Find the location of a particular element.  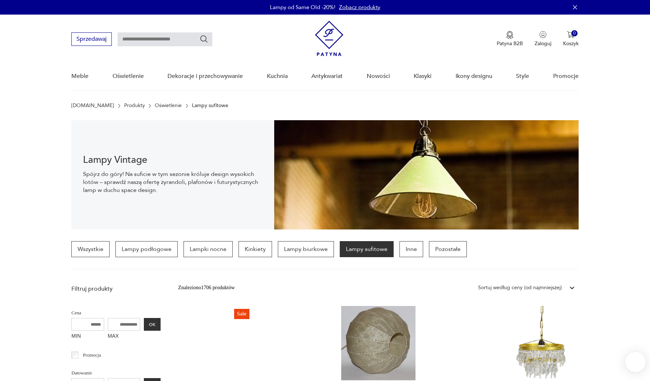

button: OK is located at coordinates (152, 324).